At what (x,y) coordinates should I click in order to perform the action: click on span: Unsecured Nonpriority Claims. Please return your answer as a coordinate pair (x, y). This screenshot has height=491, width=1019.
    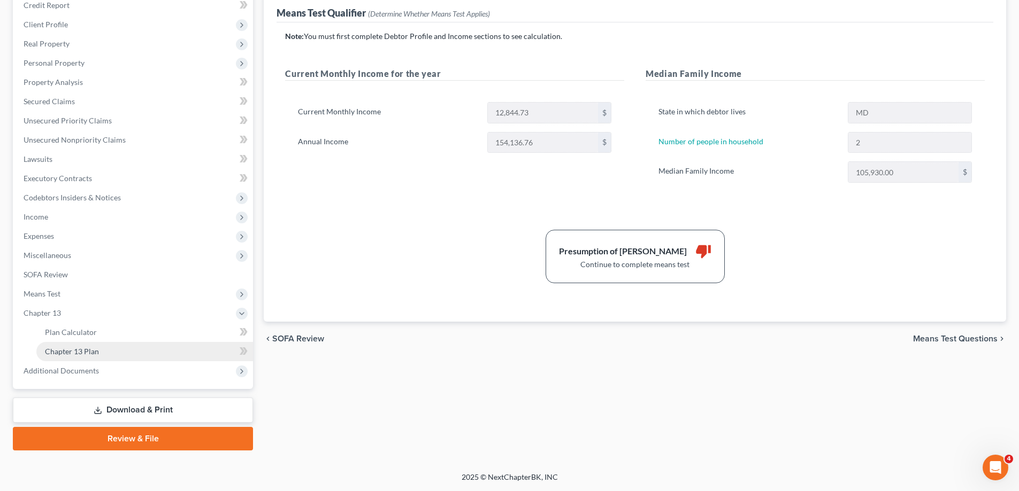
    Looking at the image, I should click on (74, 140).